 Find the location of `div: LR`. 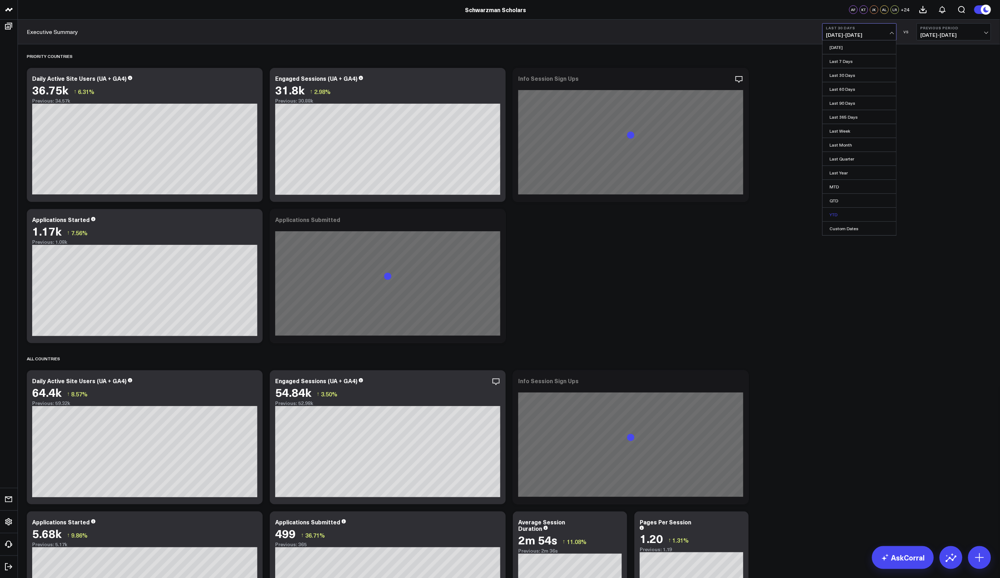

div: LR is located at coordinates (895, 10).